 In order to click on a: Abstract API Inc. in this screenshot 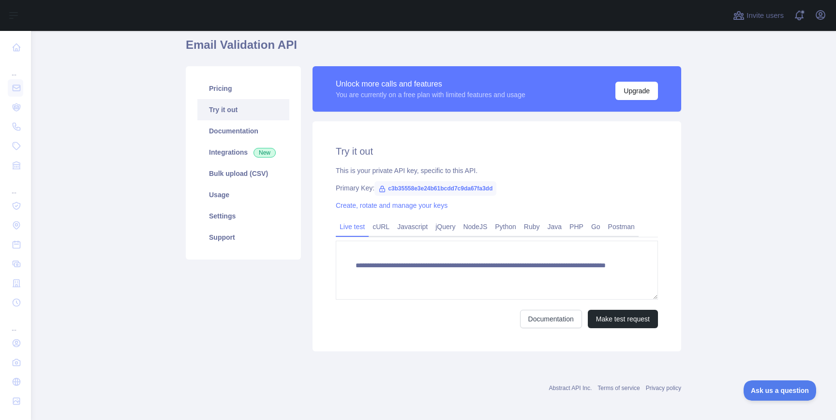, I will do `click(570, 388)`.